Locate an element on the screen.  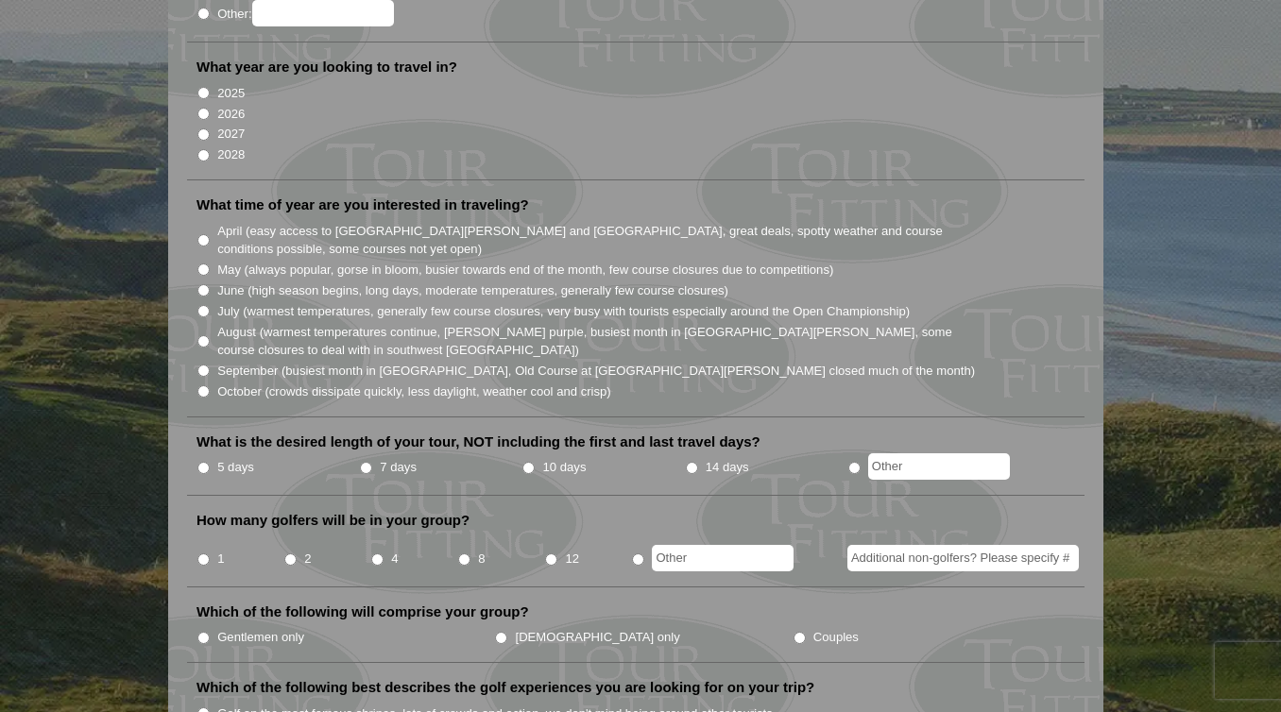
label: 8 is located at coordinates (481, 559).